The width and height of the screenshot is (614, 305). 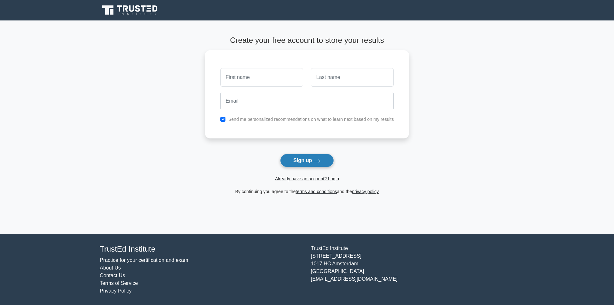 I want to click on a: Terms of Service, so click(x=119, y=283).